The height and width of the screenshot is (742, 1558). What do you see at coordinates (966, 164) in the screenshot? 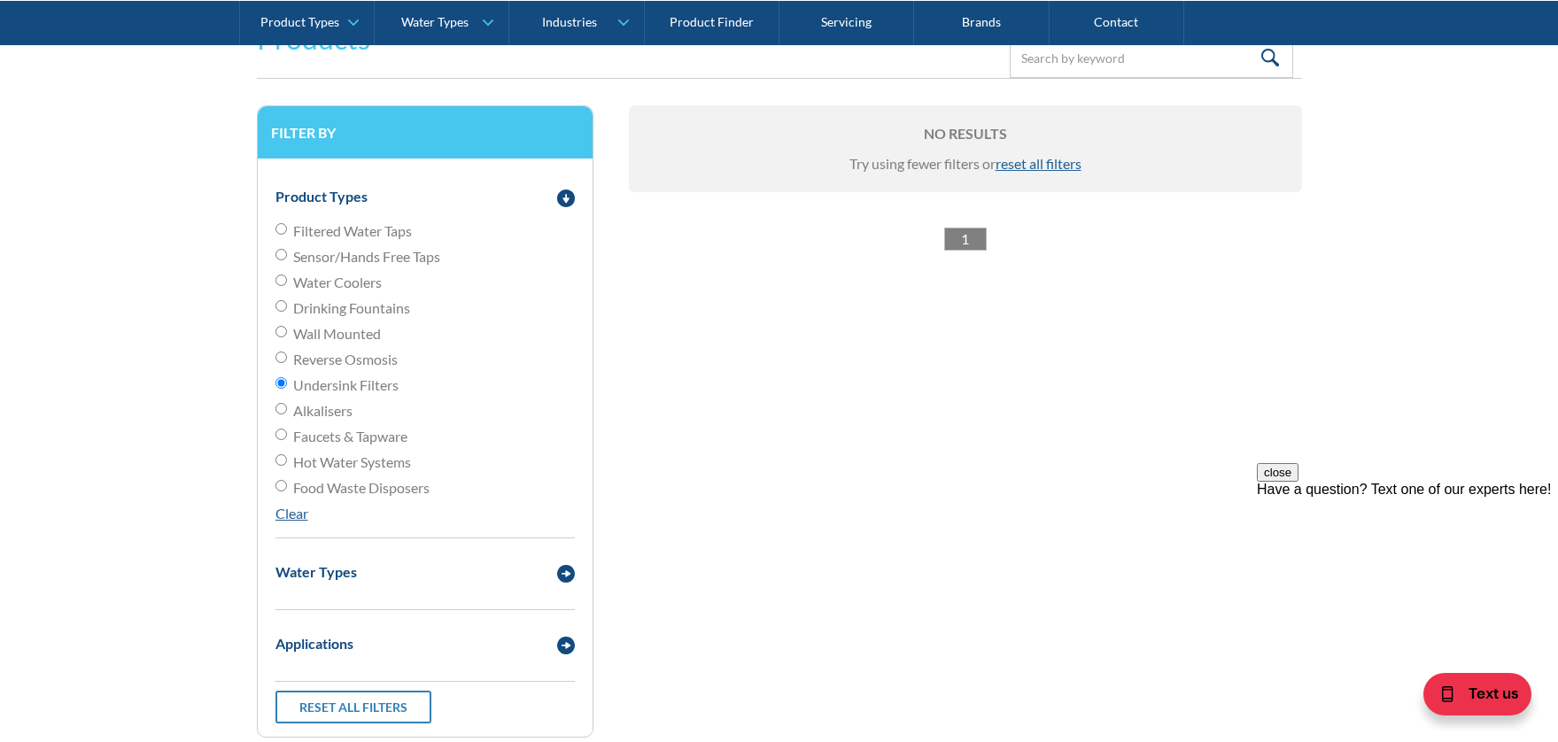
I see `div: Try using fewer filters or` at bounding box center [966, 164].